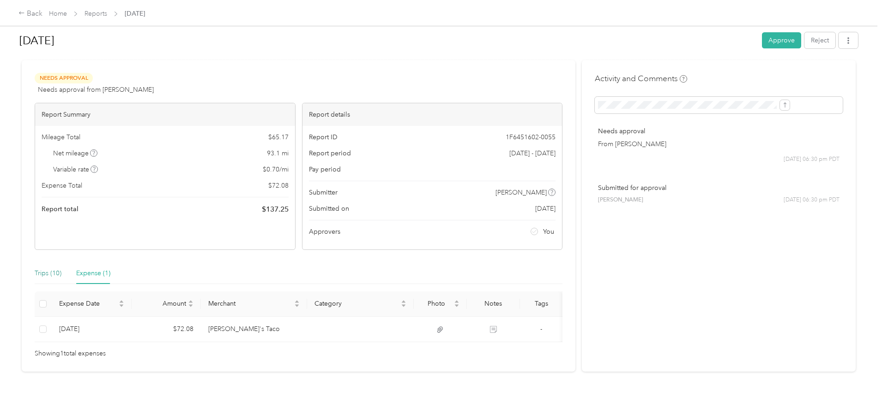 This screenshot has height=420, width=882. I want to click on div: Trips (10), so click(48, 274).